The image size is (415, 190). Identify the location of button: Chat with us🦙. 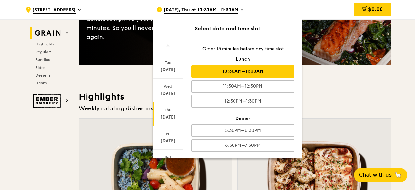
(381, 175).